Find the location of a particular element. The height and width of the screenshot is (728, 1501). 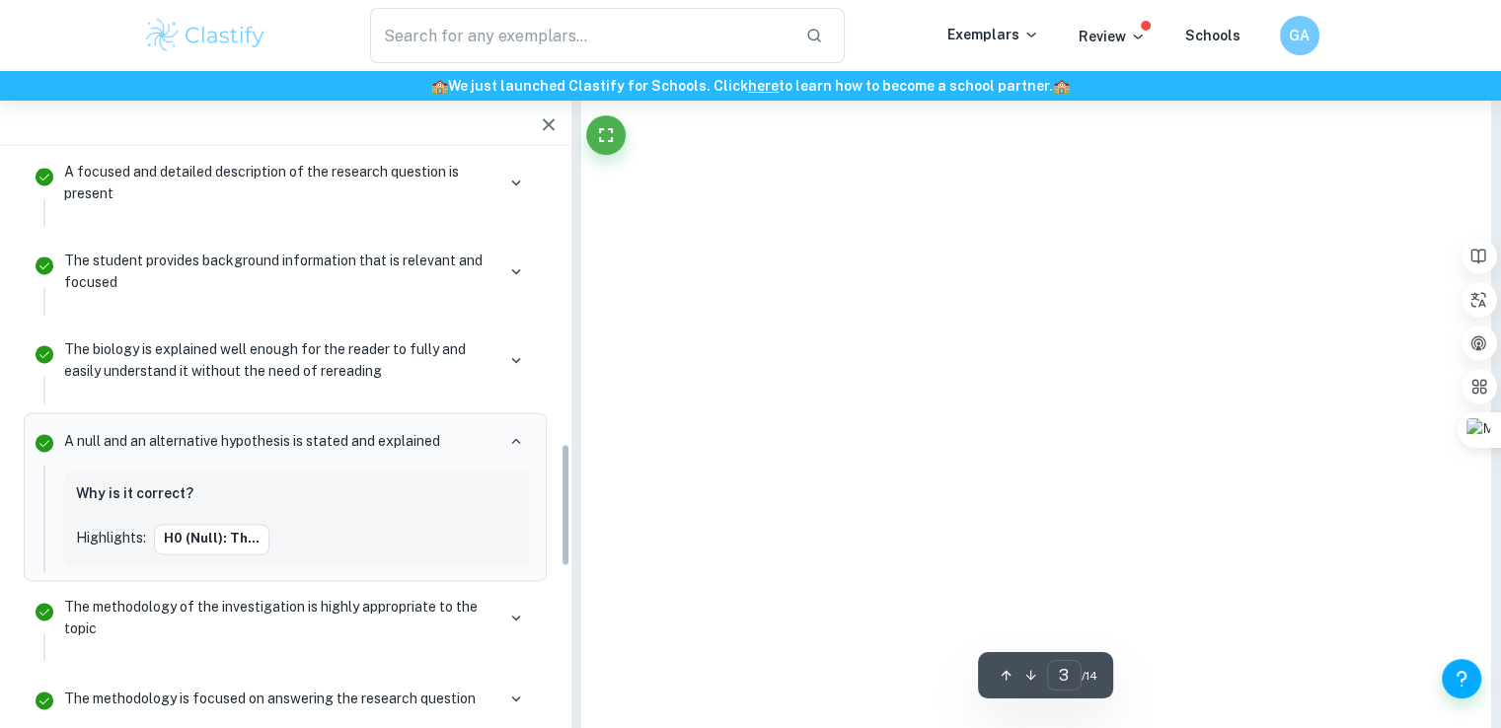

button: Fullscreen is located at coordinates (606, 135).